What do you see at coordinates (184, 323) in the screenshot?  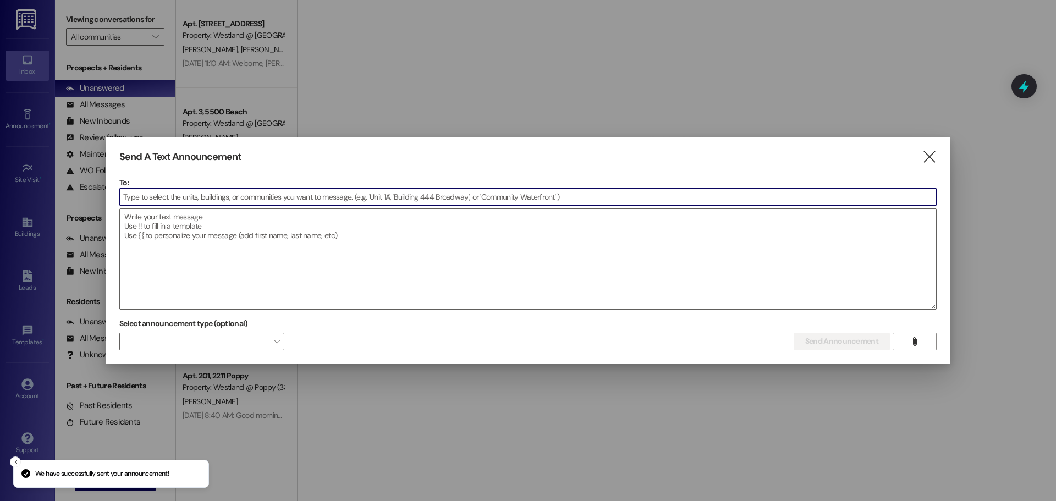 I see `label: Select announcement type (optional)` at bounding box center [184, 323].